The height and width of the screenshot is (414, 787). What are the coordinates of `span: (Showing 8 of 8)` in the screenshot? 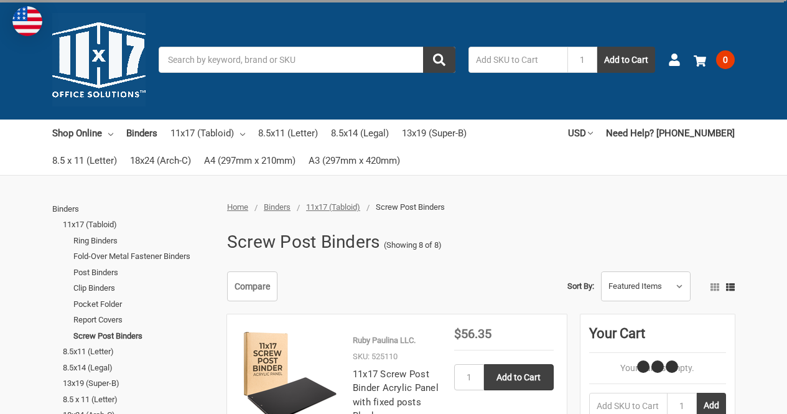 It's located at (412, 245).